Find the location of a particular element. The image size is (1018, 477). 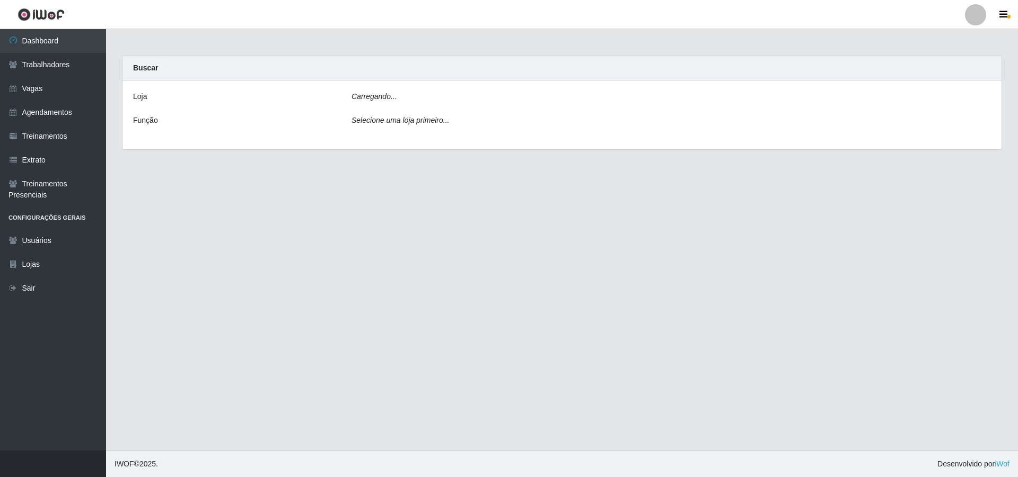

label: Função is located at coordinates (145, 120).